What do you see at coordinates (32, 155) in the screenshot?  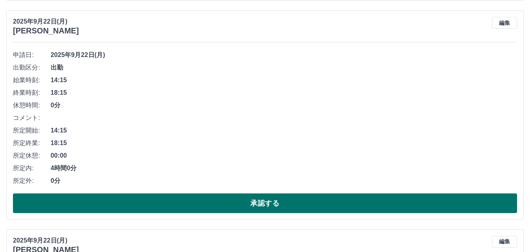 I see `span: 所定休憩:` at bounding box center [32, 155].